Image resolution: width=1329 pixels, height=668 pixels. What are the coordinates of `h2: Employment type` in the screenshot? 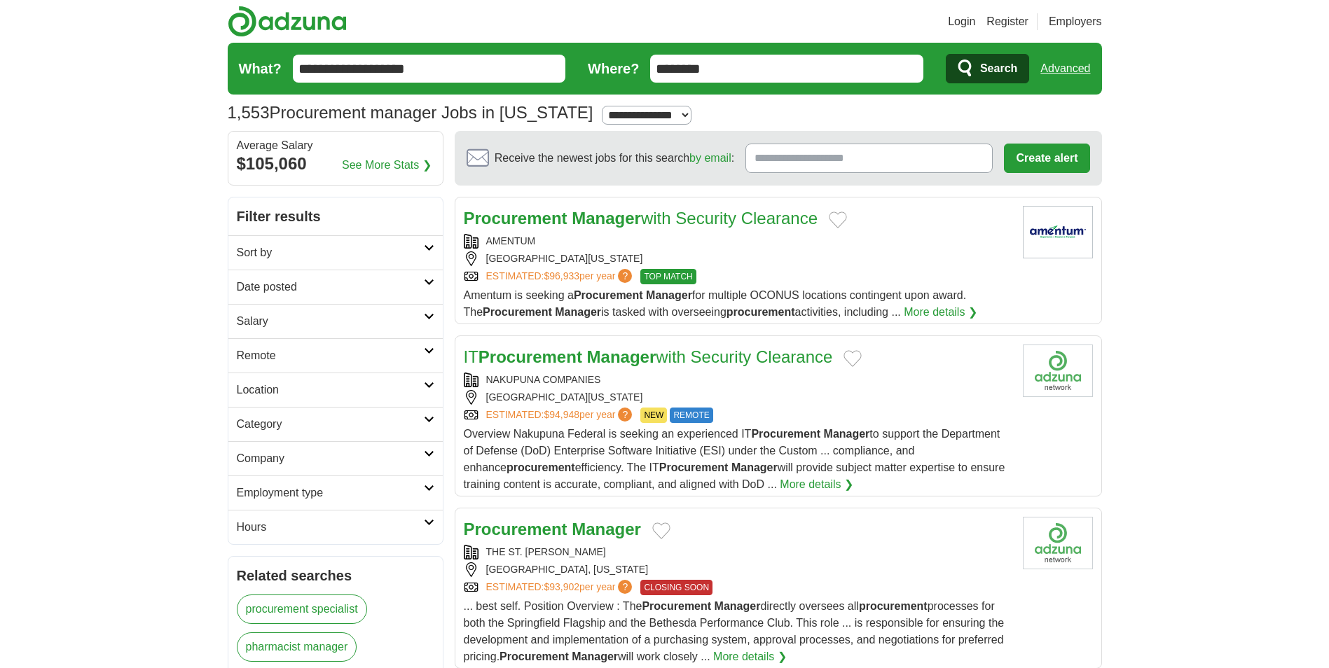 It's located at (330, 493).